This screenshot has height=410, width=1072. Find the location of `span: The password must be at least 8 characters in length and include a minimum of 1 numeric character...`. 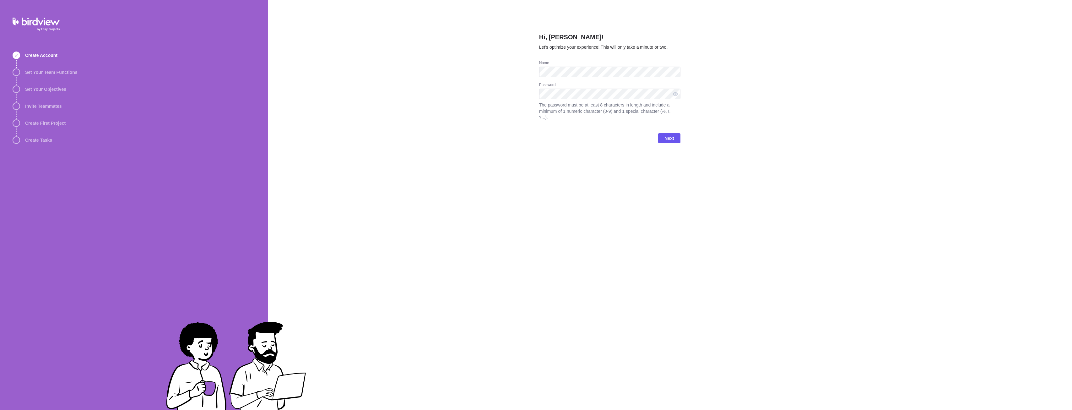

span: The password must be at least 8 characters in length and include a minimum of 1 numeric character... is located at coordinates (610, 111).